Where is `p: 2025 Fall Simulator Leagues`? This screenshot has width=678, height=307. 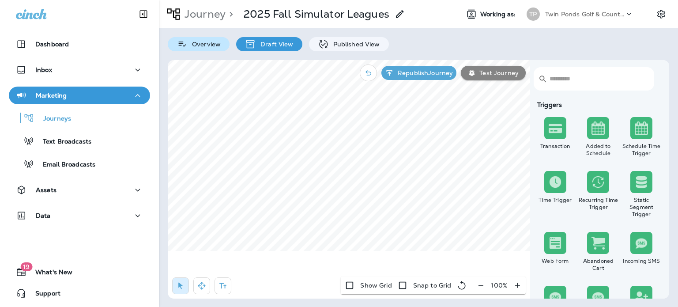 p: 2025 Fall Simulator Leagues is located at coordinates (316, 14).